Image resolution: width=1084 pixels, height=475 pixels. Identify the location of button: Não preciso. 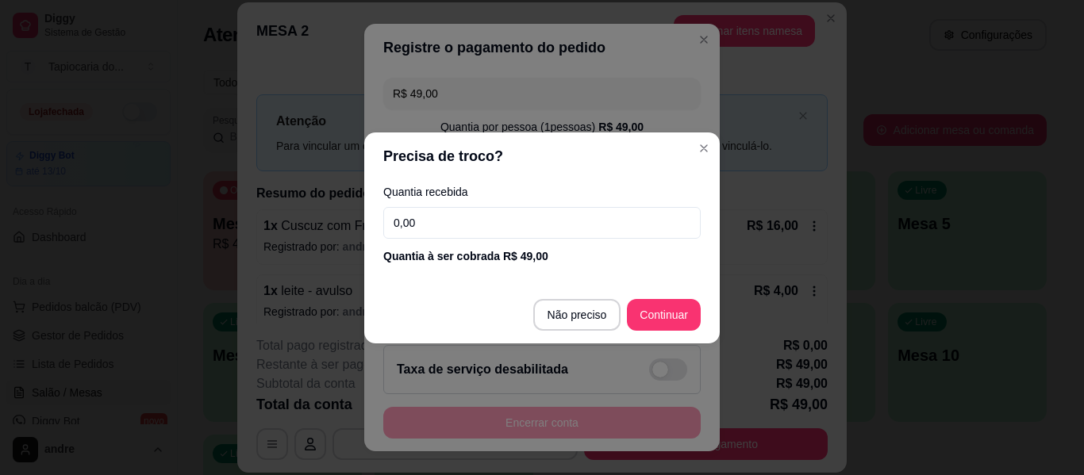
(577, 315).